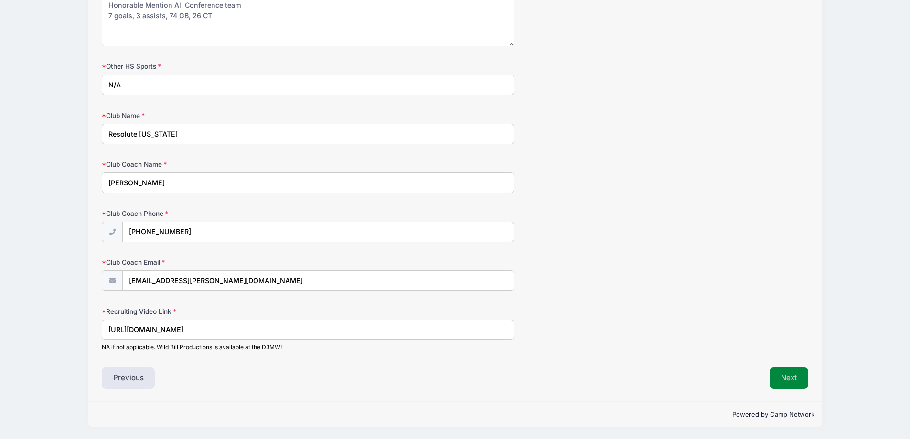 This screenshot has width=910, height=439. I want to click on label: Club Name, so click(219, 116).